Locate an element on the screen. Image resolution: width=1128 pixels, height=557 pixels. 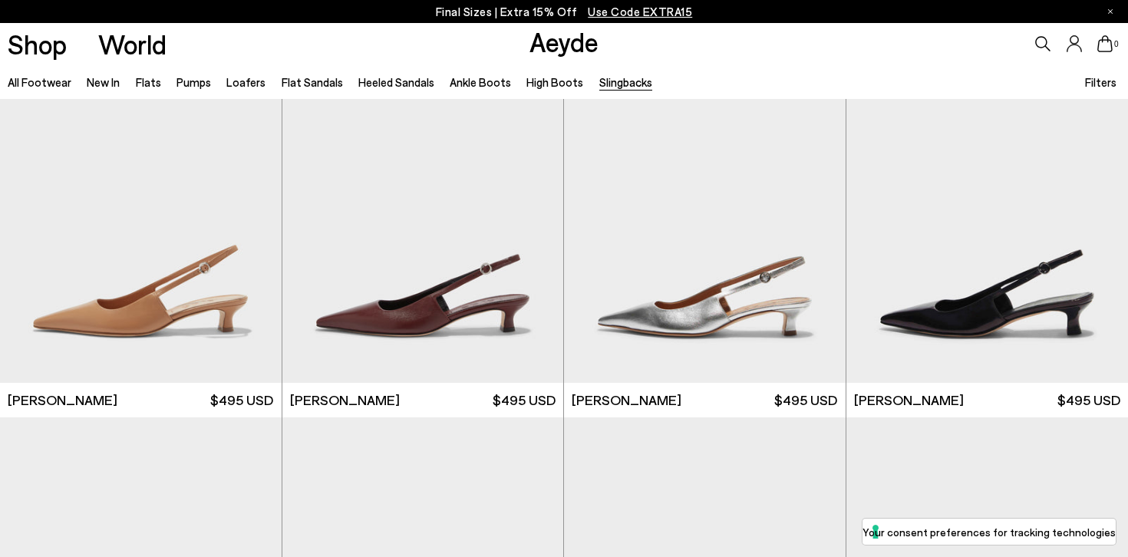
p: Final Sizes | Extra 15% Off is located at coordinates (564, 12).